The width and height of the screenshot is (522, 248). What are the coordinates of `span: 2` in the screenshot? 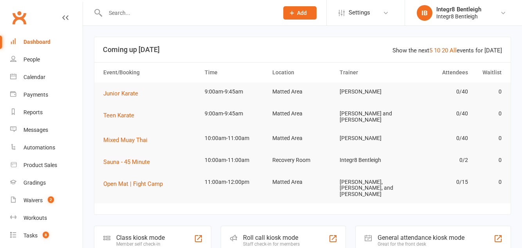 It's located at (51, 200).